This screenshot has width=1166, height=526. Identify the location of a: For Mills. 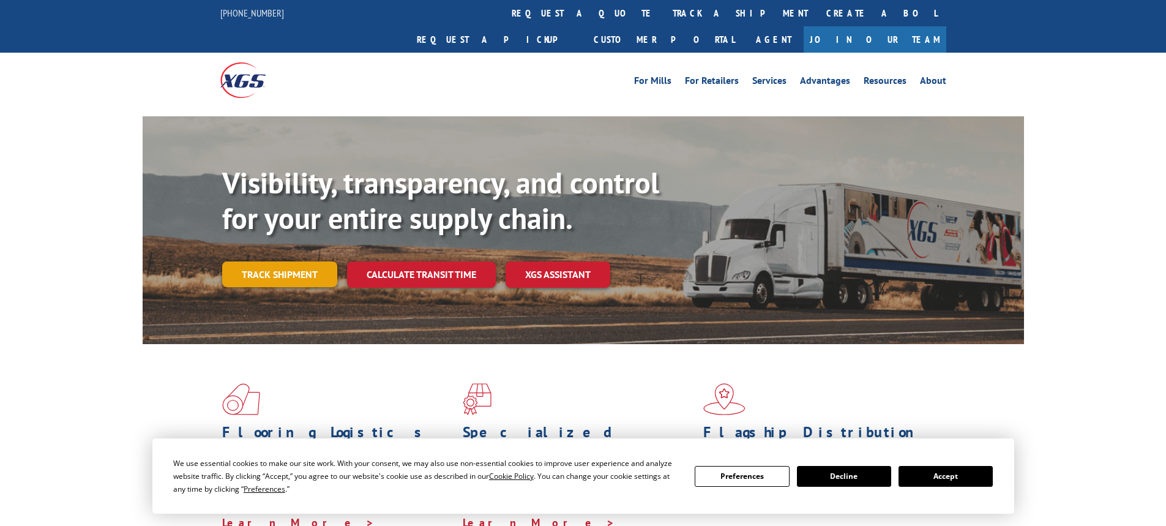
(652, 83).